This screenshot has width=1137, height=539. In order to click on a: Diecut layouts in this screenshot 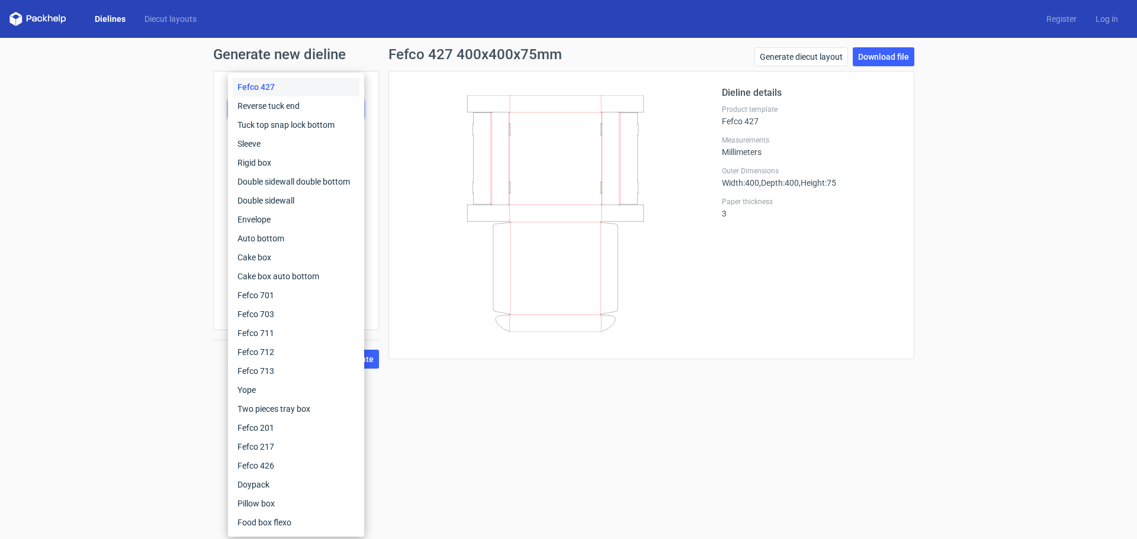, I will do `click(171, 19)`.